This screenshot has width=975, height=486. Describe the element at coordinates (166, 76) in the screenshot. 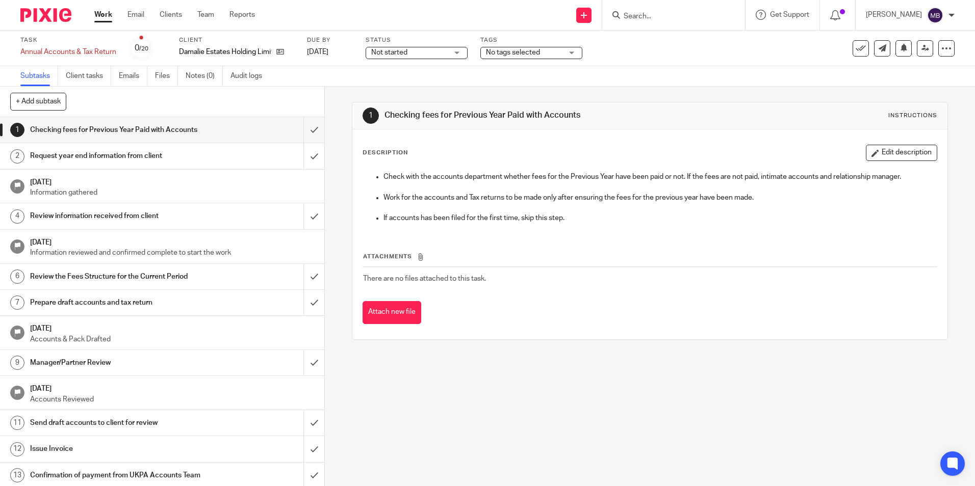

I see `a: Files` at that location.